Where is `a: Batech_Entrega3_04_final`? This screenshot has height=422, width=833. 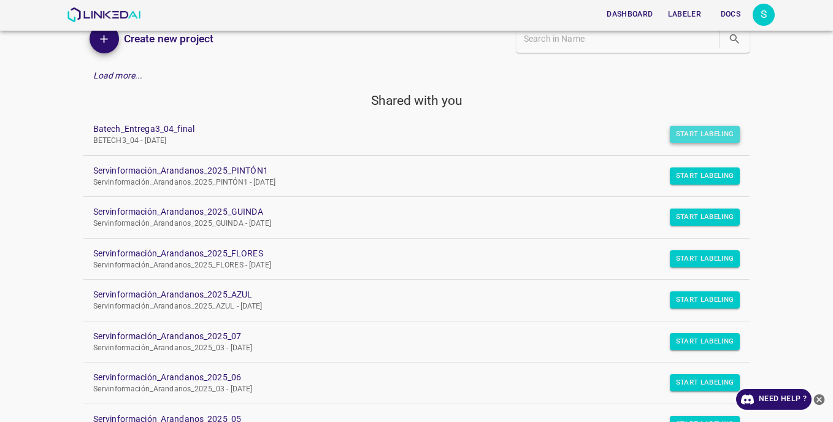
a: Batech_Entrega3_04_final is located at coordinates (407, 129).